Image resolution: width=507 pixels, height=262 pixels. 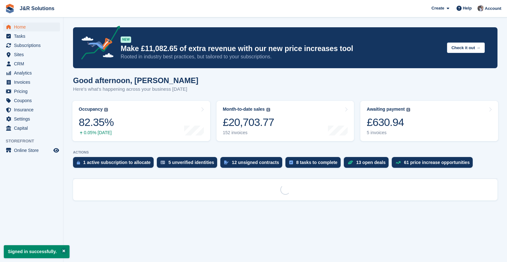 I want to click on button: Check it out →, so click(x=466, y=48).